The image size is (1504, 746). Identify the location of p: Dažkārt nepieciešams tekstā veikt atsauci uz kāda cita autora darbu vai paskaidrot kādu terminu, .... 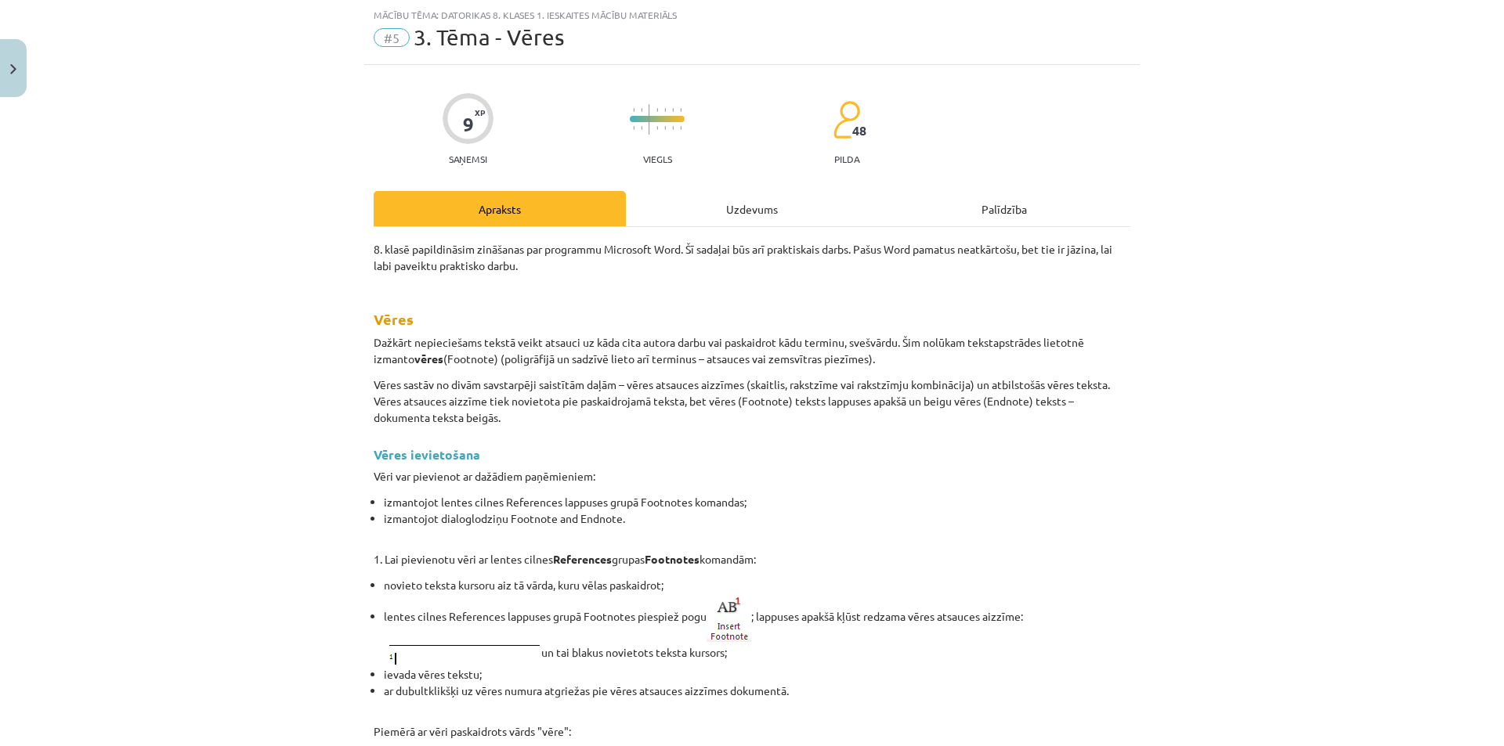
(752, 351).